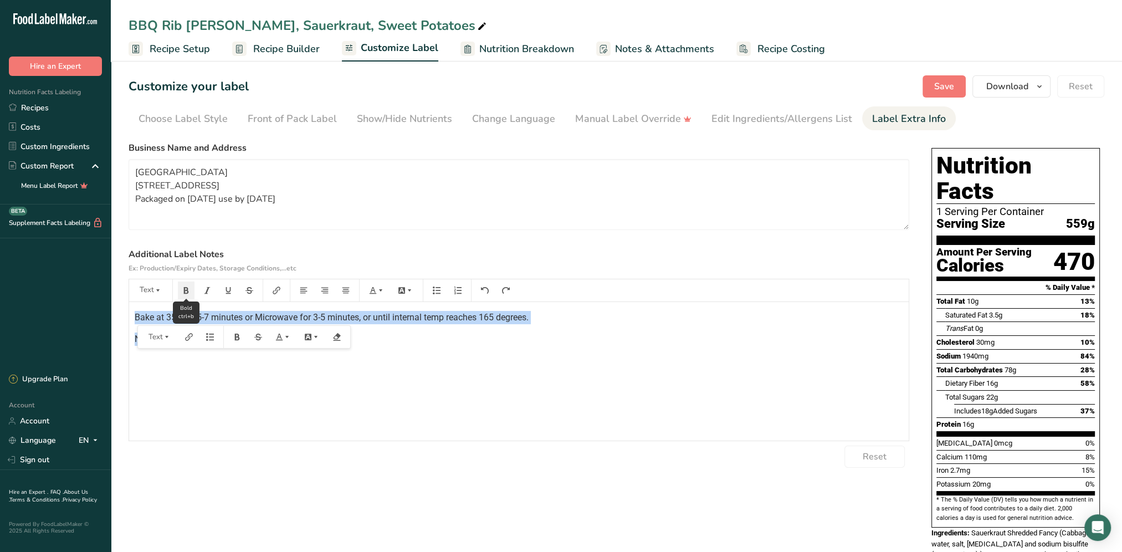 This screenshot has width=1122, height=552. What do you see at coordinates (979, 328) in the screenshot?
I see `span: 0g` at bounding box center [979, 328].